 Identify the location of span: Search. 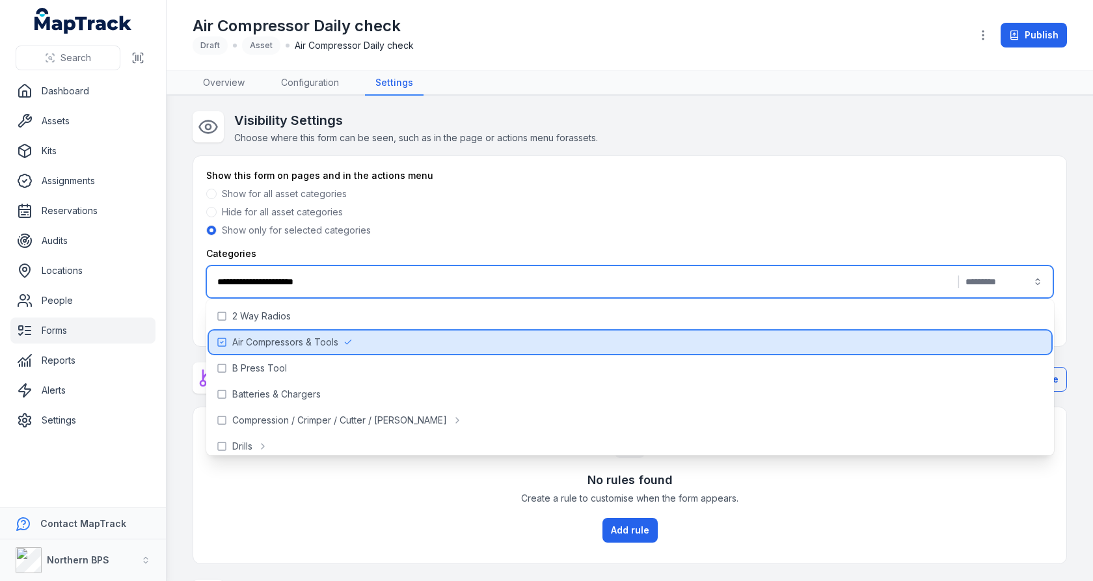
(75, 58).